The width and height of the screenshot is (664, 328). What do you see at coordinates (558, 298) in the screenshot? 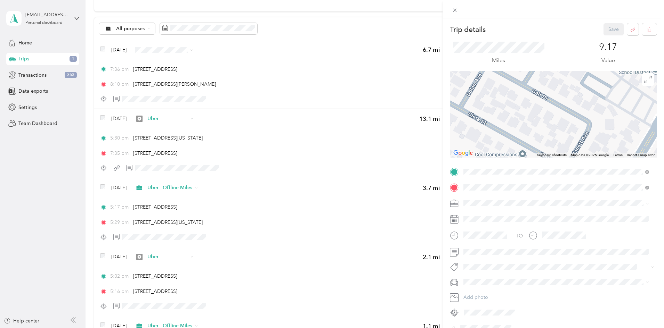
I see `button: Add photo` at bounding box center [558, 298].